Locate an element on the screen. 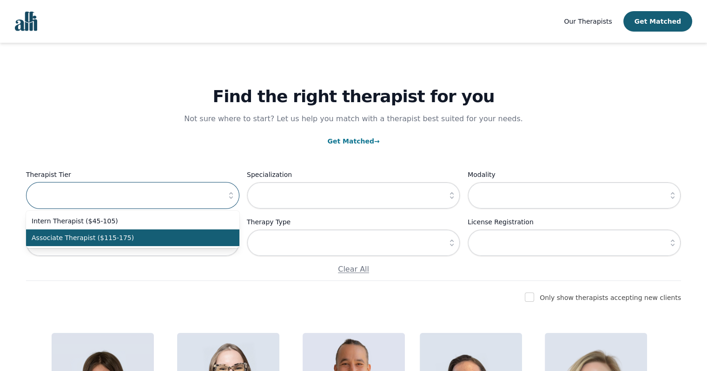 The image size is (707, 371). label: Specialization is located at coordinates (353, 175).